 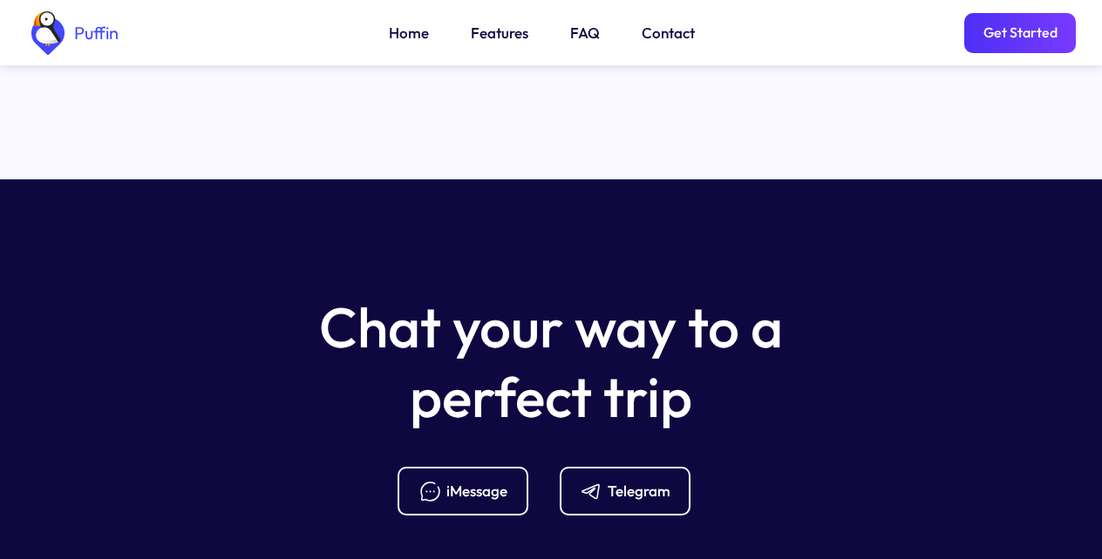 What do you see at coordinates (632, 491) in the screenshot?
I see `a: Telegram` at bounding box center [632, 491].